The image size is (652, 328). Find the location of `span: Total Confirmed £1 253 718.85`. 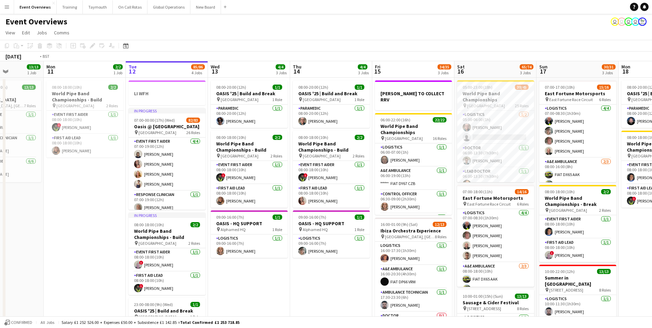

span: Total Confirmed £1 253 718.85 is located at coordinates (210, 322).